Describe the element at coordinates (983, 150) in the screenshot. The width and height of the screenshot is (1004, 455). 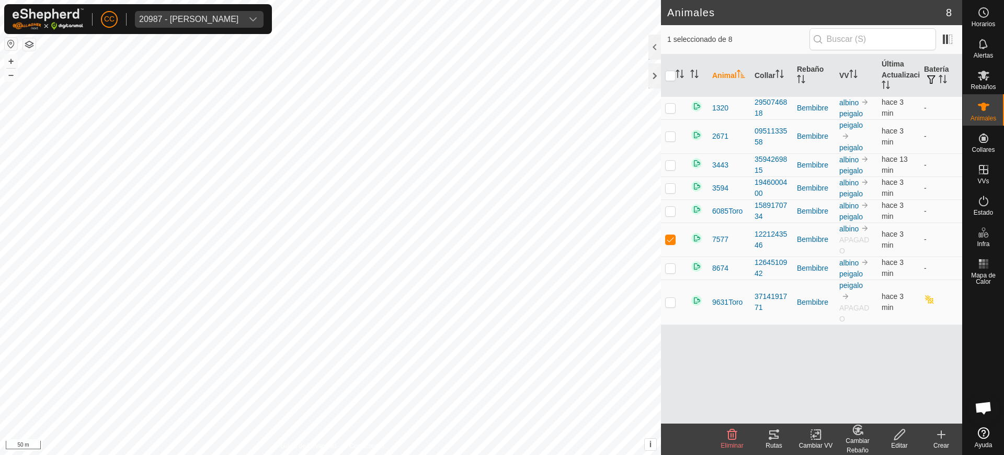
I see `span: Collares` at that location.